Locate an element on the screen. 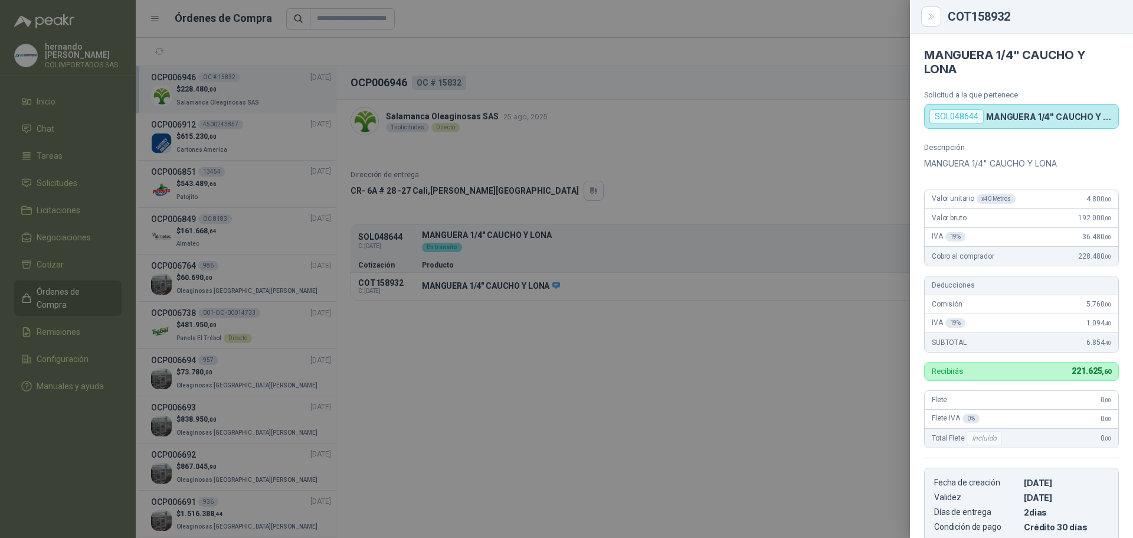 The width and height of the screenshot is (1133, 538). div: 0 % is located at coordinates (971, 418).